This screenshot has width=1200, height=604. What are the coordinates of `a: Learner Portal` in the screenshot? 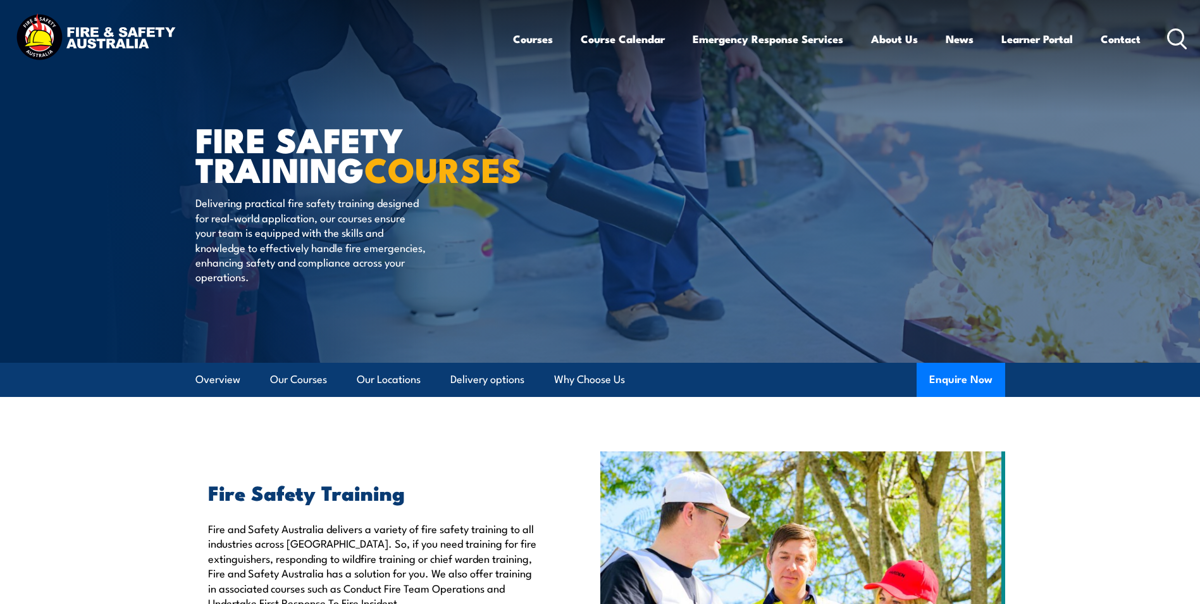 It's located at (1037, 39).